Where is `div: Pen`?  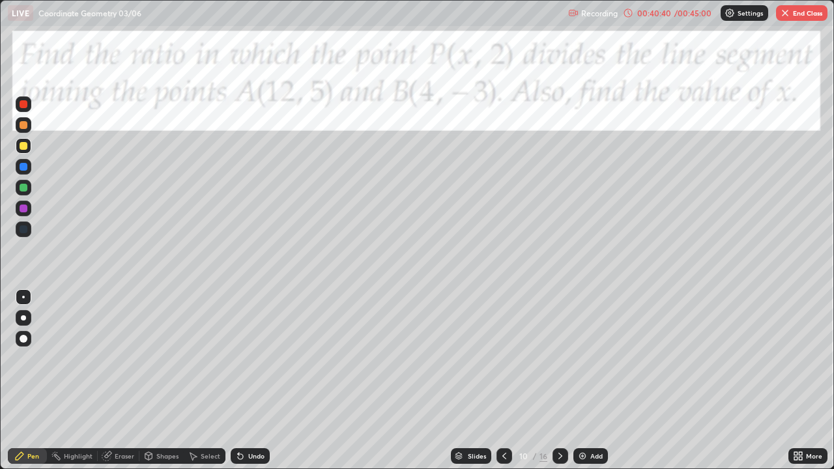 div: Pen is located at coordinates (33, 456).